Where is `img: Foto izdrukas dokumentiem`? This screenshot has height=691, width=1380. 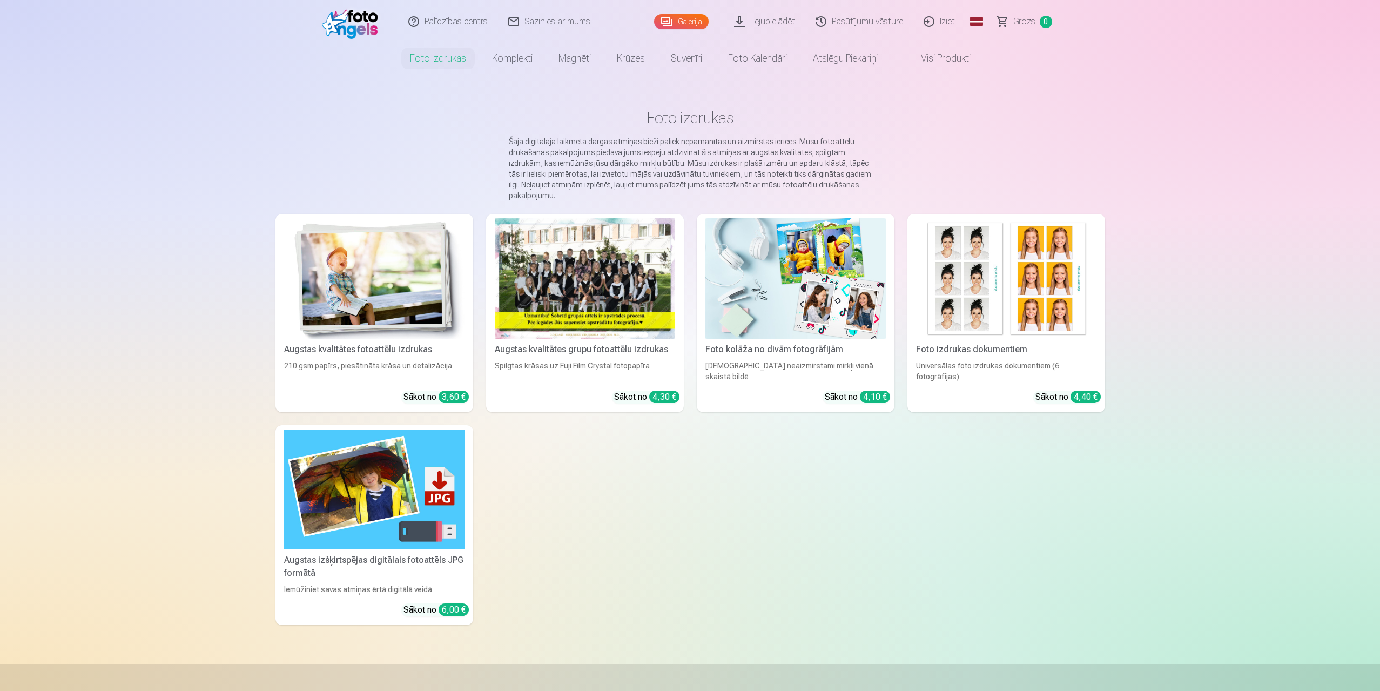
img: Foto izdrukas dokumentiem is located at coordinates (1006, 278).